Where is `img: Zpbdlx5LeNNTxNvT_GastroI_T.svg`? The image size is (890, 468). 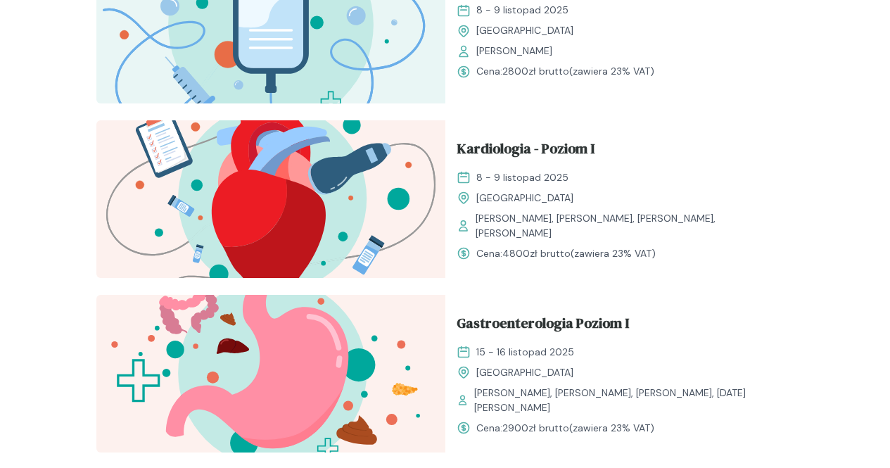
img: Zpbdlx5LeNNTxNvT_GastroI_T.svg is located at coordinates (271, 374).